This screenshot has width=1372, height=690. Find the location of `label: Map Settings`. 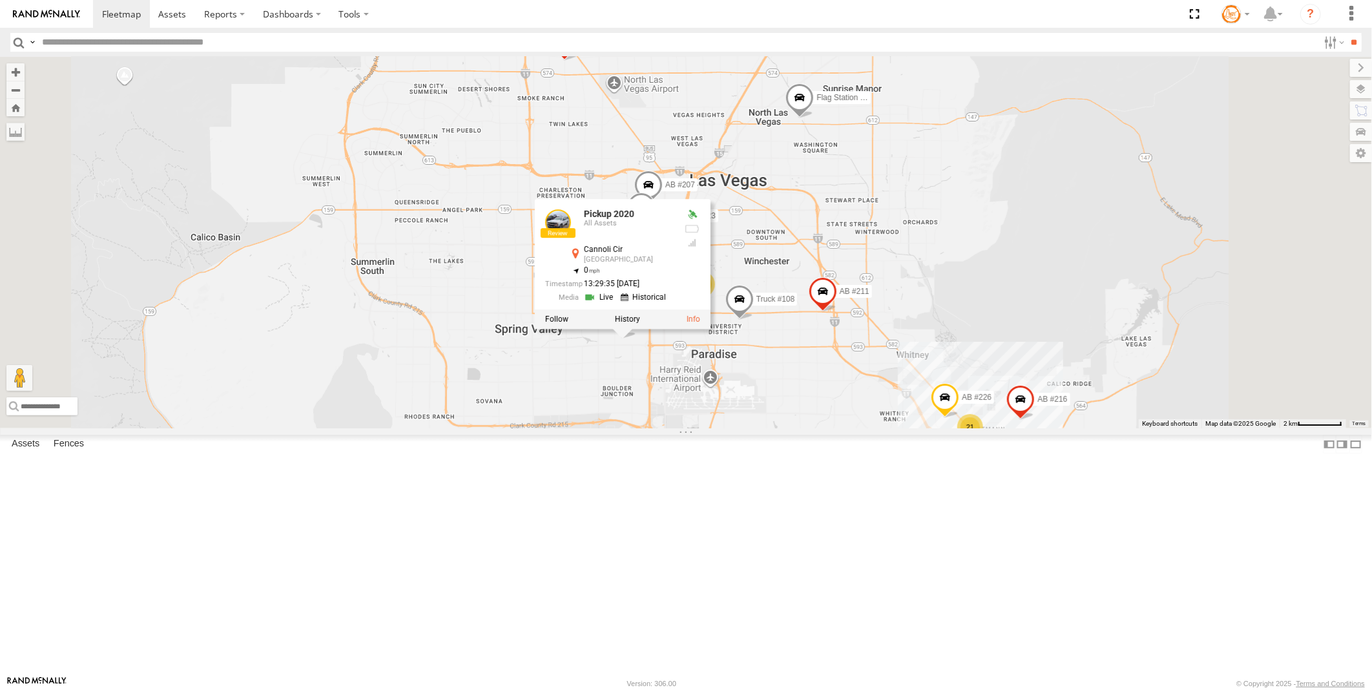

label: Map Settings is located at coordinates (1361, 153).